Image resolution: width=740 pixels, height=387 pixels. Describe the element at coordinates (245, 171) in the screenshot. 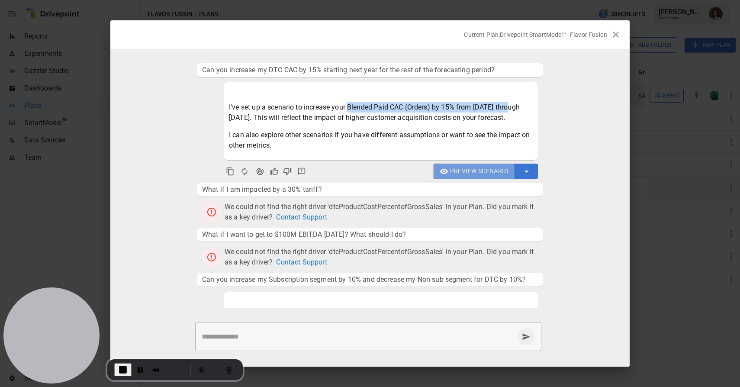

I see `button: Regenerate Response` at that location.